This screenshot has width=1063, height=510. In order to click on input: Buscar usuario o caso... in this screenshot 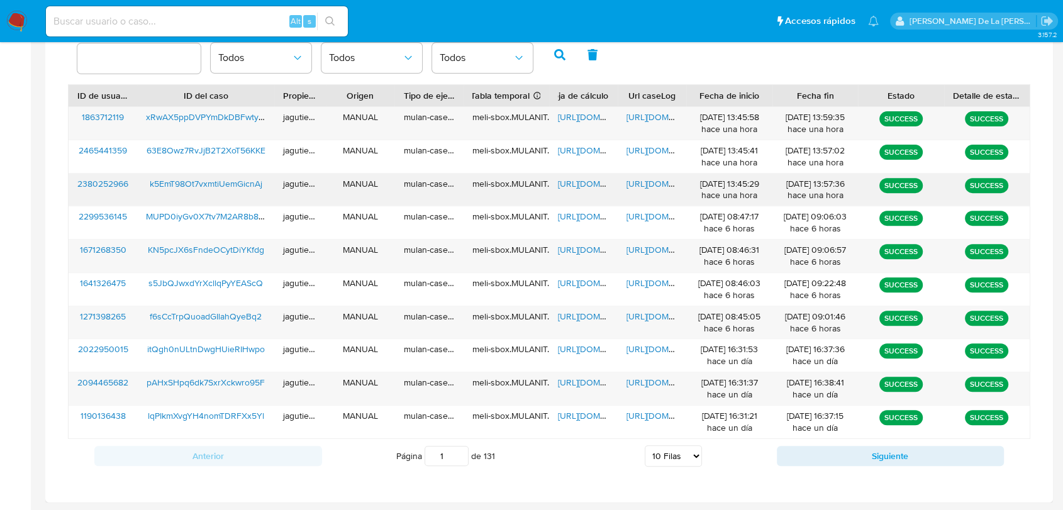, I will do `click(197, 21)`.